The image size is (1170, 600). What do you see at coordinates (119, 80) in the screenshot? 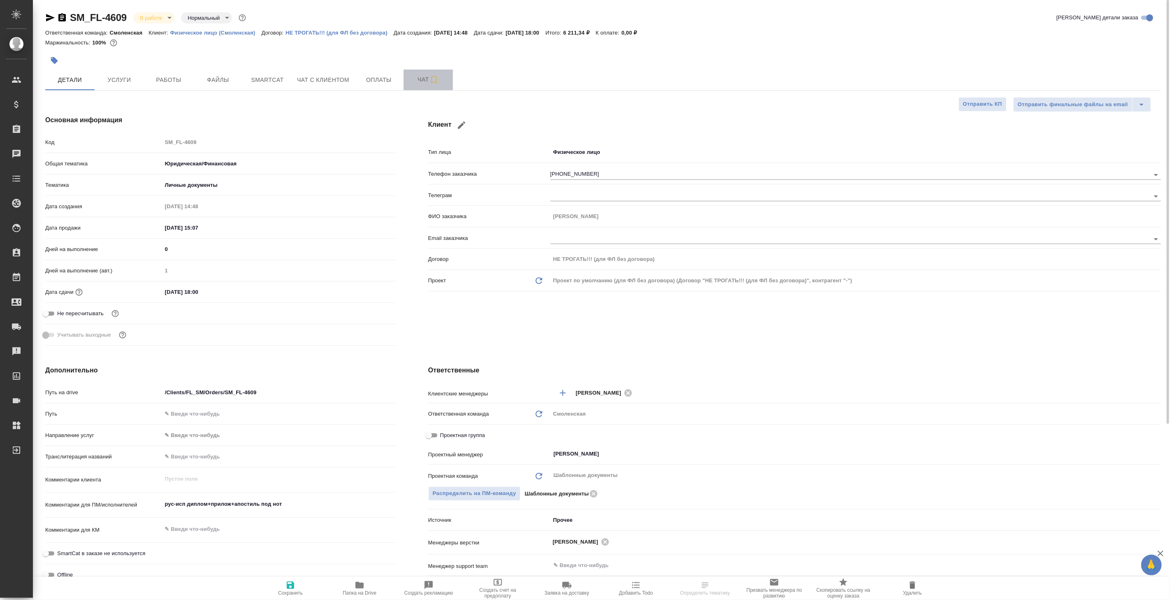
I see `span: Услуги` at bounding box center [119, 80].